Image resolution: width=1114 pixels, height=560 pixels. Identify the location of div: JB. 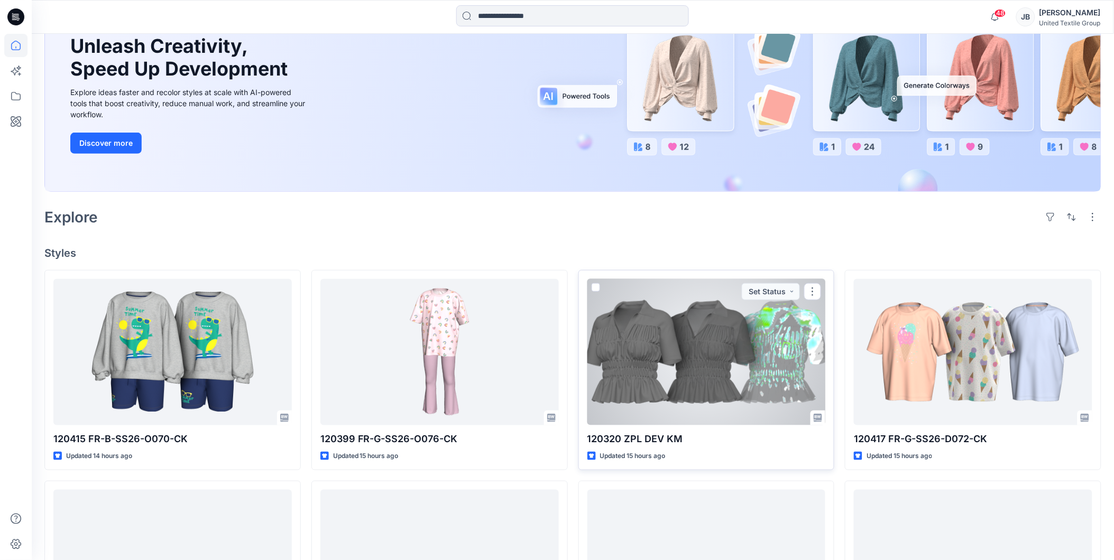
(1026, 17).